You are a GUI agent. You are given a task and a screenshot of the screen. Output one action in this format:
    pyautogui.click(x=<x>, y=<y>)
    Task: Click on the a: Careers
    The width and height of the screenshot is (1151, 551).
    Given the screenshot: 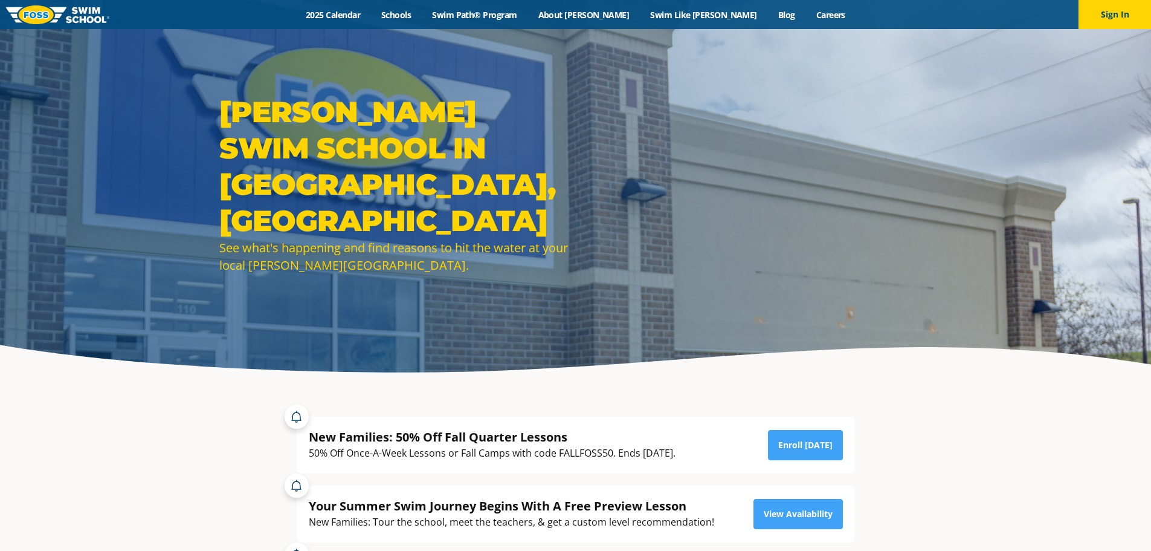 What is the action you would take?
    pyautogui.click(x=831, y=15)
    